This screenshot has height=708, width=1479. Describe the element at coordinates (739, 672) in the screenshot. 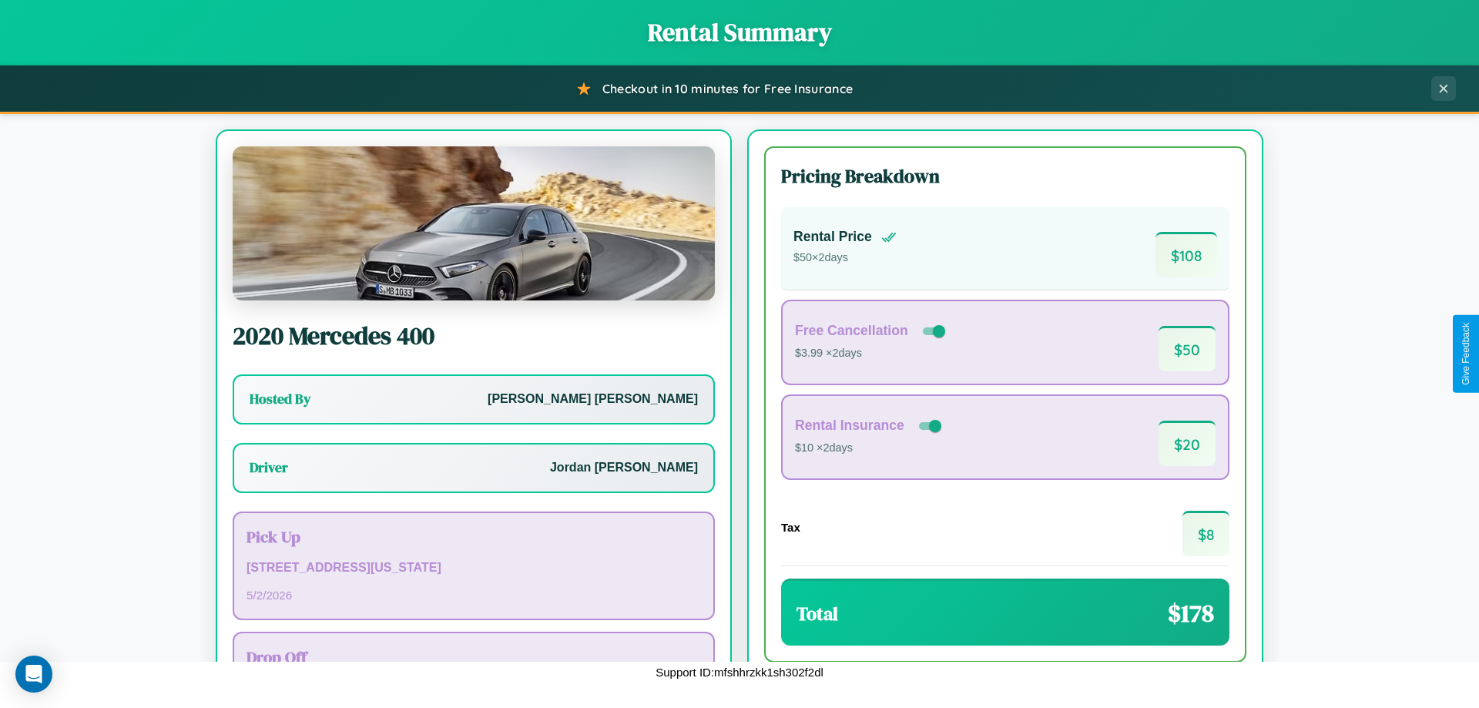

I see `p: Support ID: mfshhrzkk1sh302f2dl` at that location.